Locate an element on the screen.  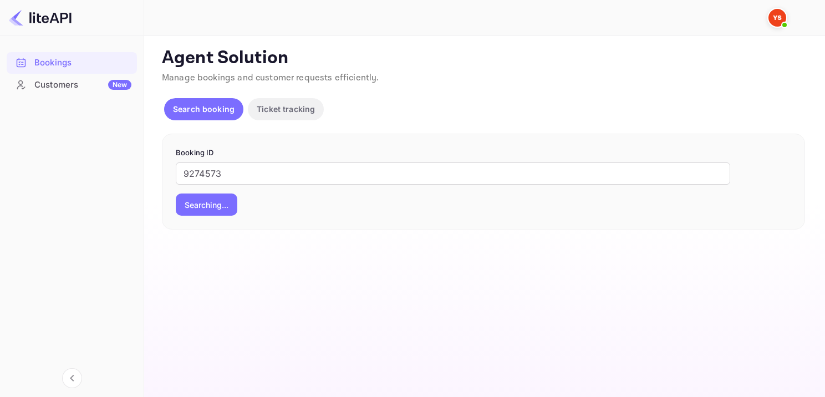
a: CustomersNew is located at coordinates (72, 84).